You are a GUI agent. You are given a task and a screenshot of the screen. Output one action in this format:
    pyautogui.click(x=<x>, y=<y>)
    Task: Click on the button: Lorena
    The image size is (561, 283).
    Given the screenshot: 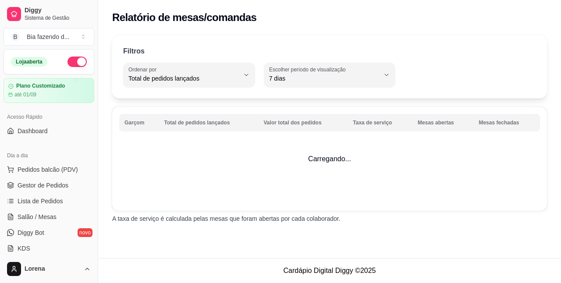 What is the action you would take?
    pyautogui.click(x=49, y=269)
    